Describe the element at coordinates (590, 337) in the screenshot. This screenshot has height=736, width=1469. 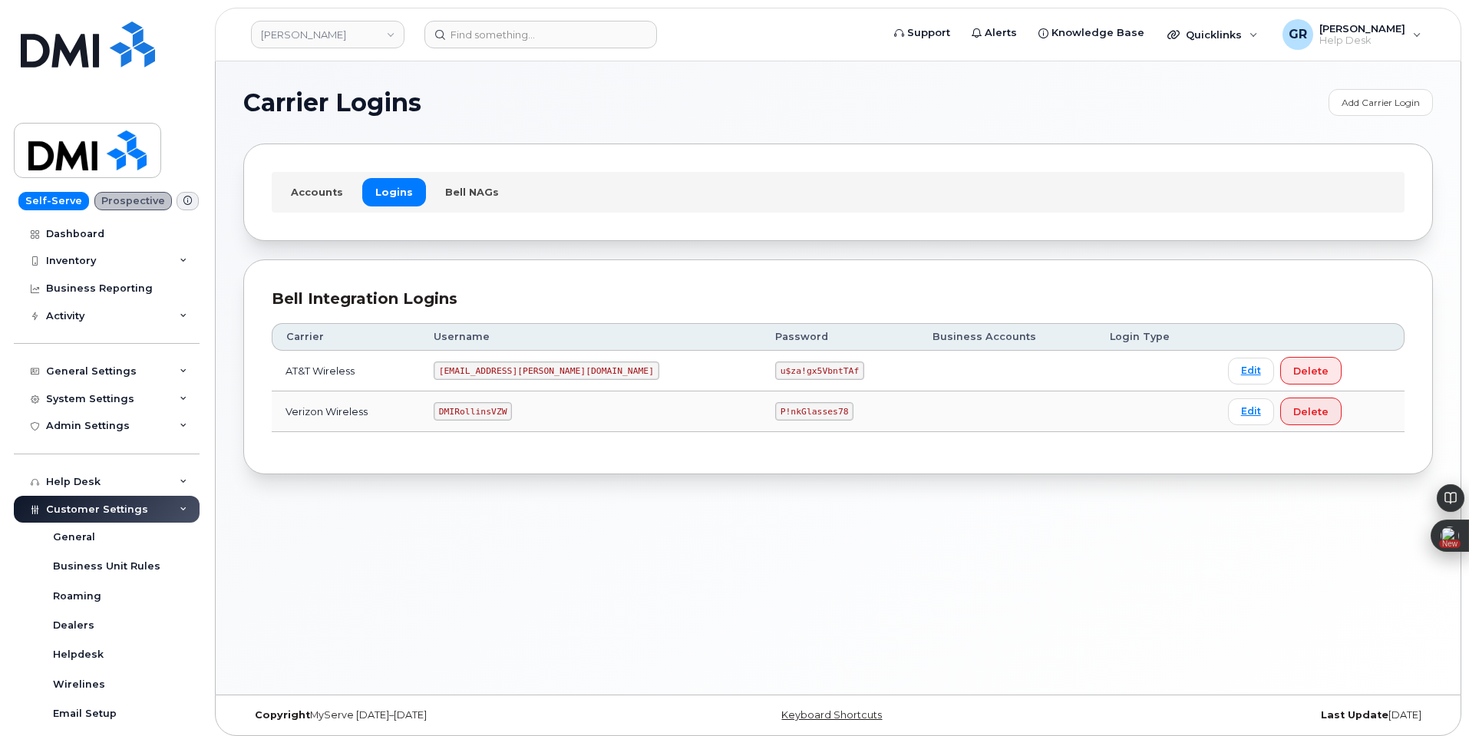
I see `th: Username` at that location.